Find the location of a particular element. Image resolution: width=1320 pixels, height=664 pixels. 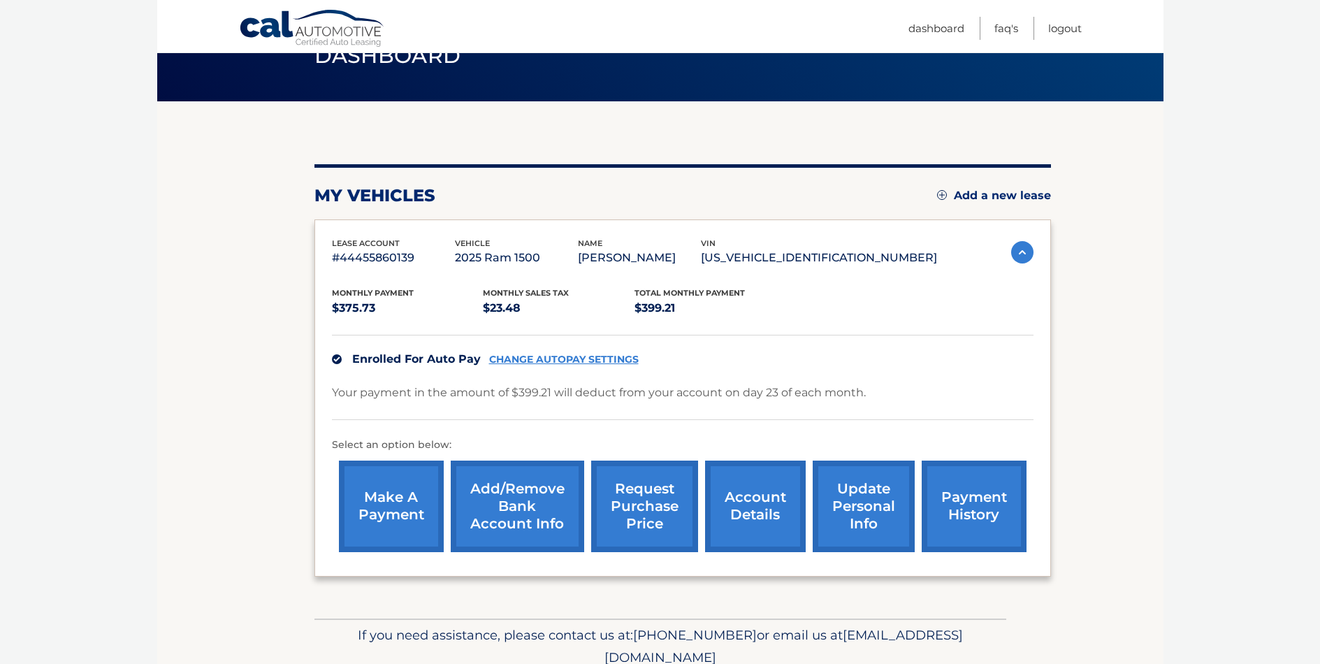

img: accordion-active.svg is located at coordinates (1022, 252).